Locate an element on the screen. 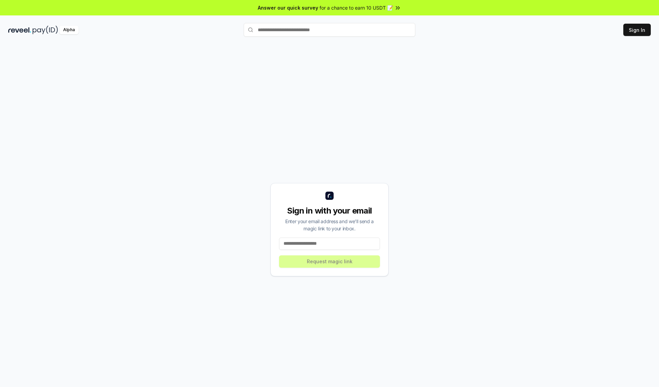  button: Sign In is located at coordinates (637, 30).